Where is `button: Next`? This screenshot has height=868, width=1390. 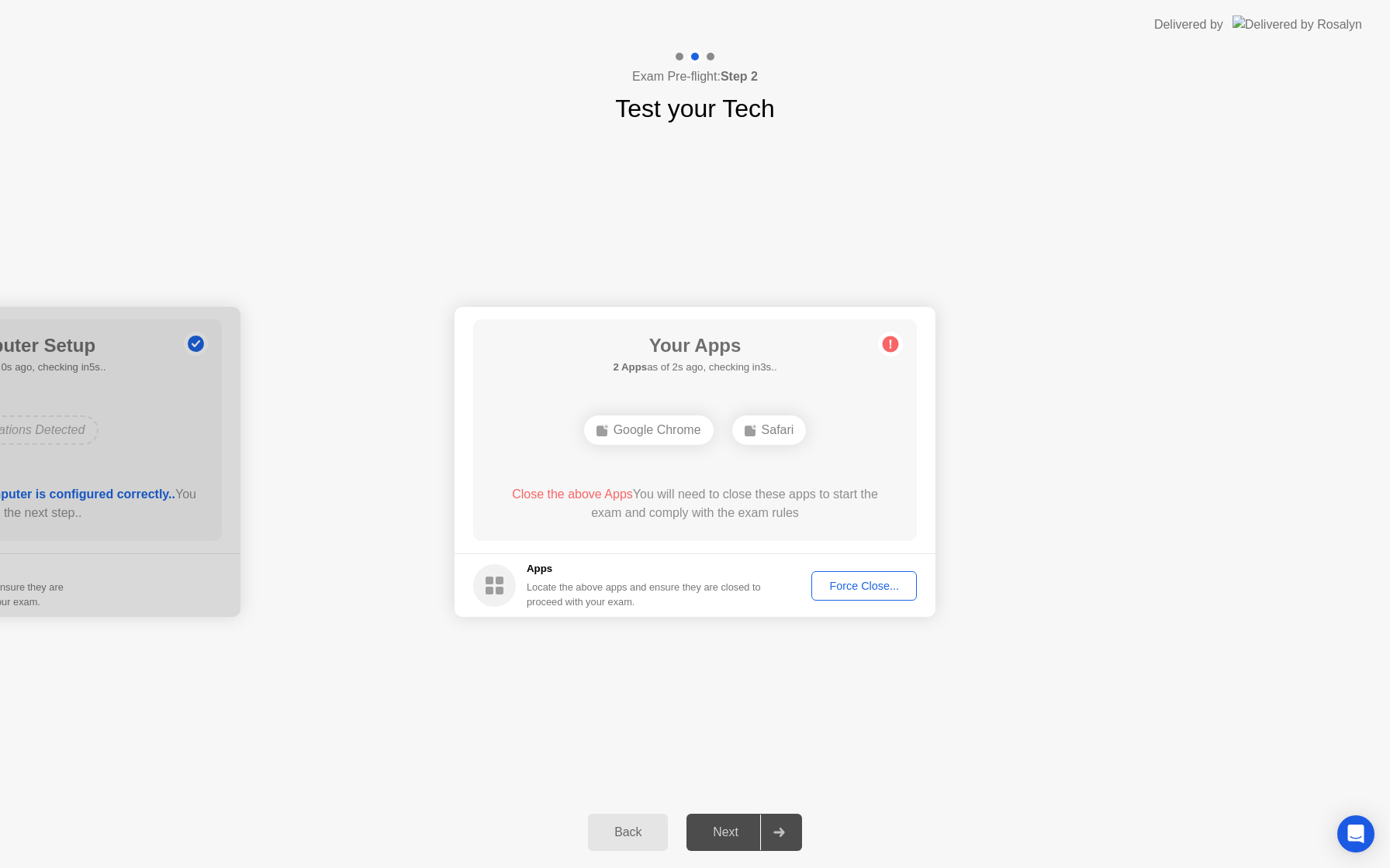
button: Next is located at coordinates (744, 833).